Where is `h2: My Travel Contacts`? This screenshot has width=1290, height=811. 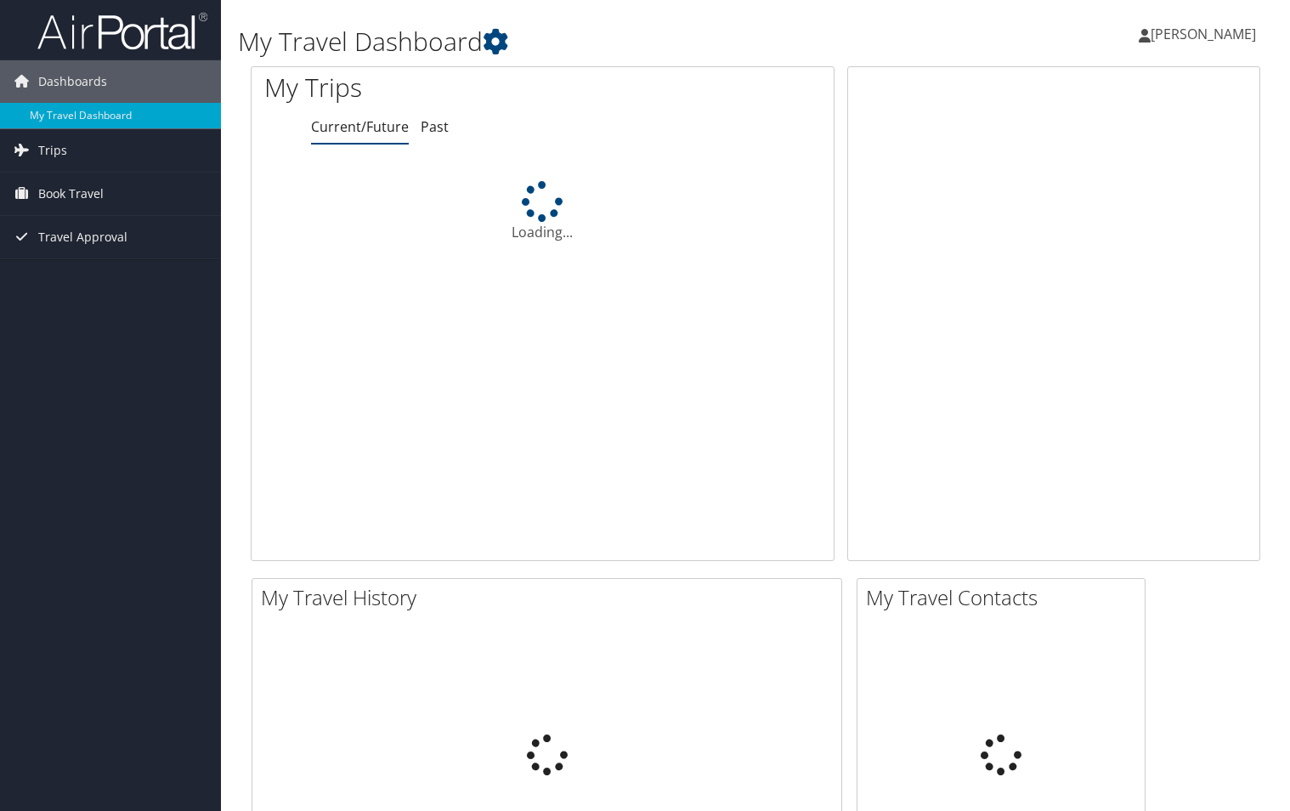 h2: My Travel Contacts is located at coordinates (1005, 597).